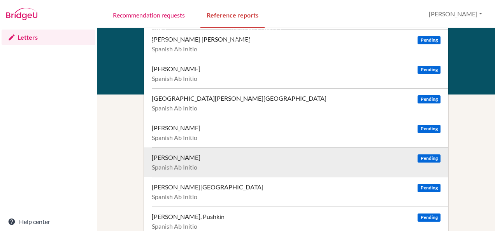 The image size is (495, 231). What do you see at coordinates (48, 222) in the screenshot?
I see `a: Help center` at bounding box center [48, 222].